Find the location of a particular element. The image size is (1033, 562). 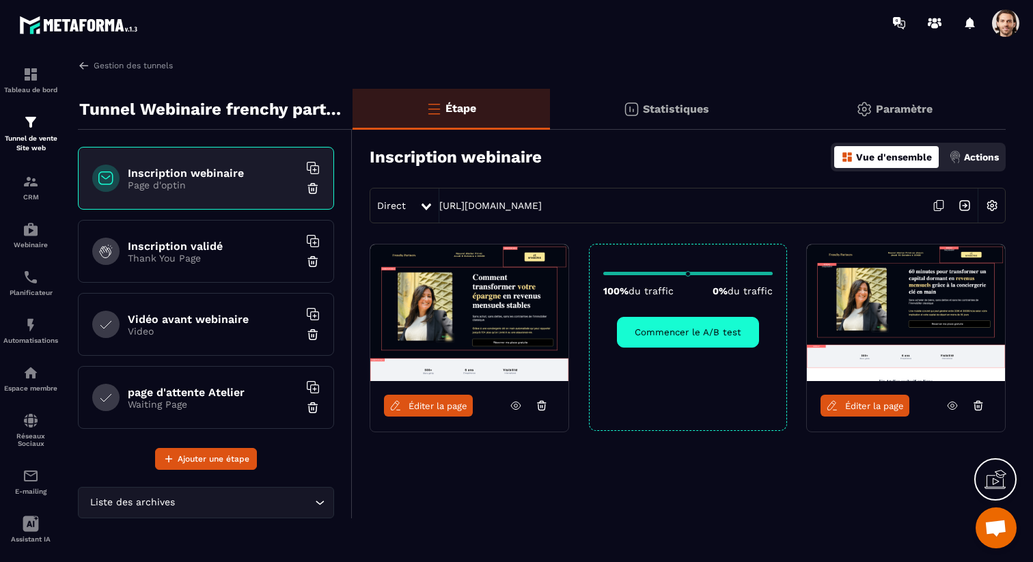

h3: Inscription webinaire is located at coordinates (456, 157).